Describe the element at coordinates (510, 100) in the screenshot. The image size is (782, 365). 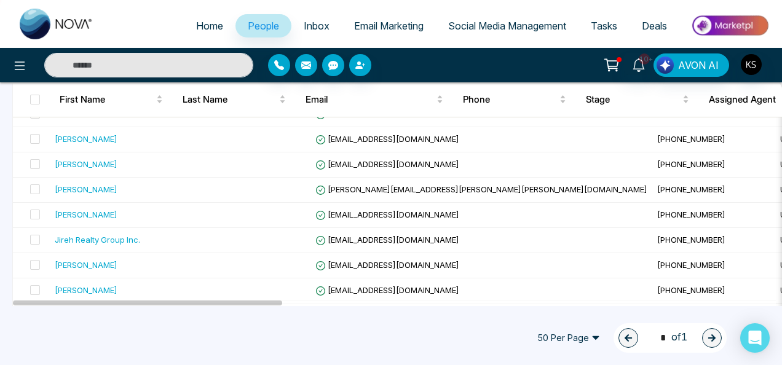
I see `span: Phone` at that location.